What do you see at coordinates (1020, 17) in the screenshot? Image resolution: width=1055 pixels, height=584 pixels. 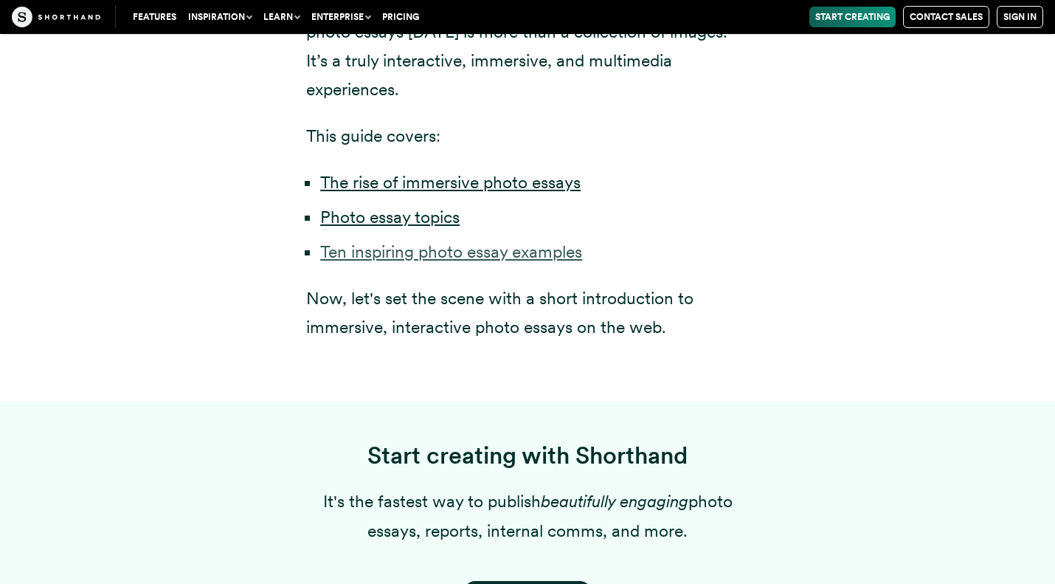 I see `a: Sign in` at bounding box center [1020, 17].